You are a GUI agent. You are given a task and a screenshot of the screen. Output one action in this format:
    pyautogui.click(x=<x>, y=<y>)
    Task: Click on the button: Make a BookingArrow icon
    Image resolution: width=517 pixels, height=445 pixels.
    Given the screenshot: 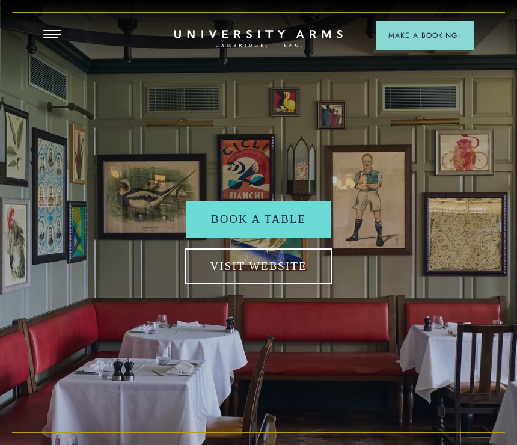 What is the action you would take?
    pyautogui.click(x=425, y=35)
    